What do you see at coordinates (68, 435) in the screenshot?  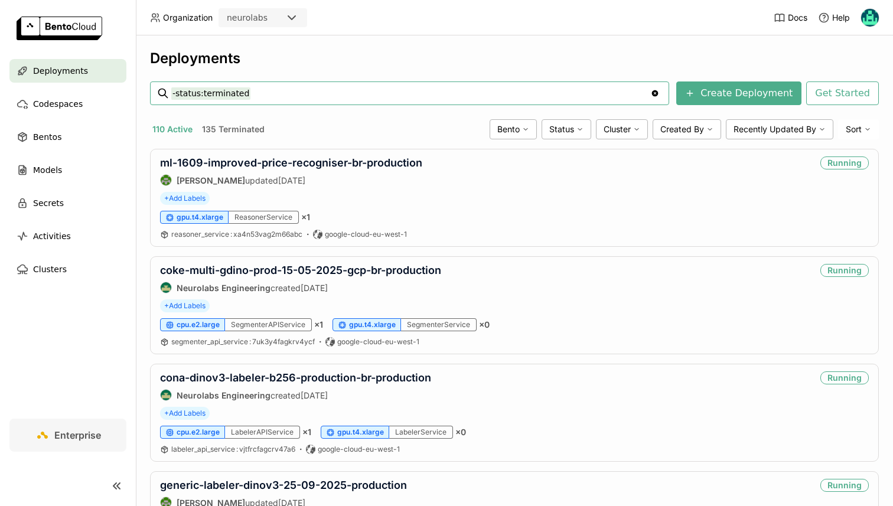 I see `a: Enterprise` at bounding box center [68, 435].